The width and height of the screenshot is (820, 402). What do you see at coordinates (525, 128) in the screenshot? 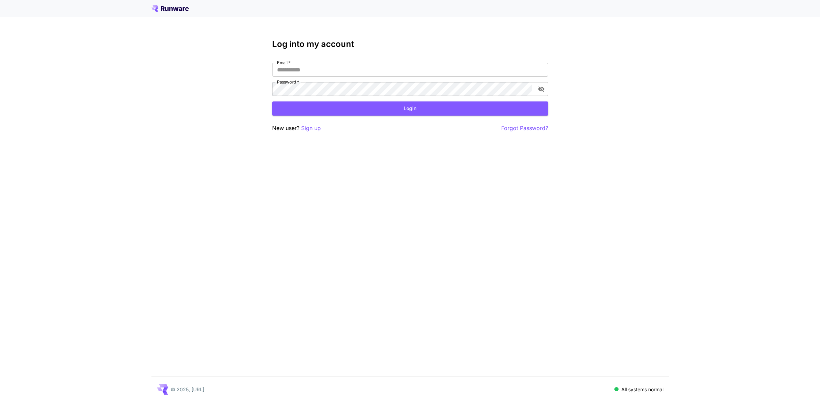
I see `p: Forgot Password?` at bounding box center [525, 128].